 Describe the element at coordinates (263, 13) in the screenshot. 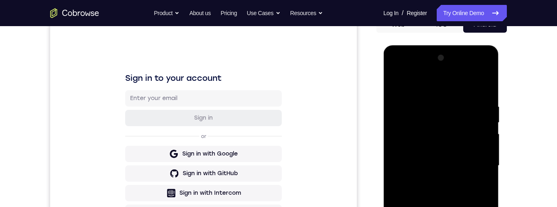

I see `button: Use Cases` at that location.